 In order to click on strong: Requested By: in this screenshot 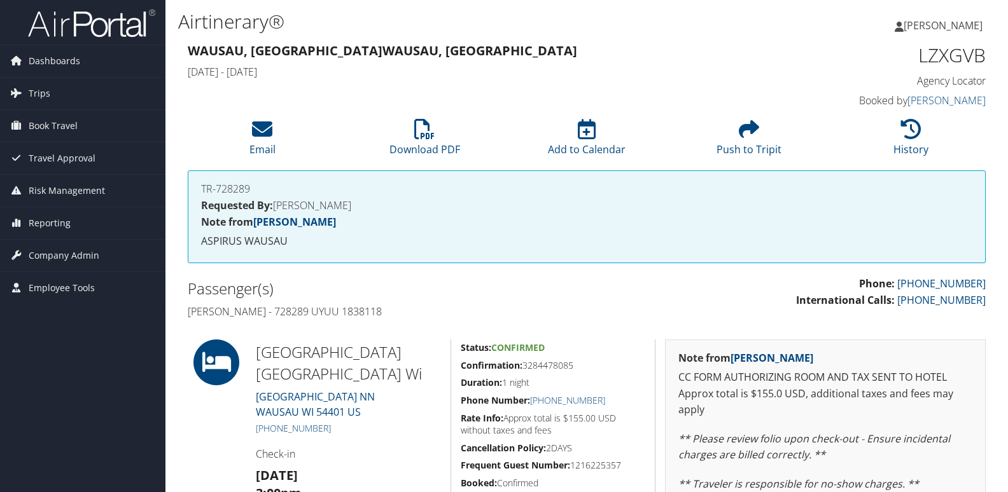, I will do `click(237, 206)`.